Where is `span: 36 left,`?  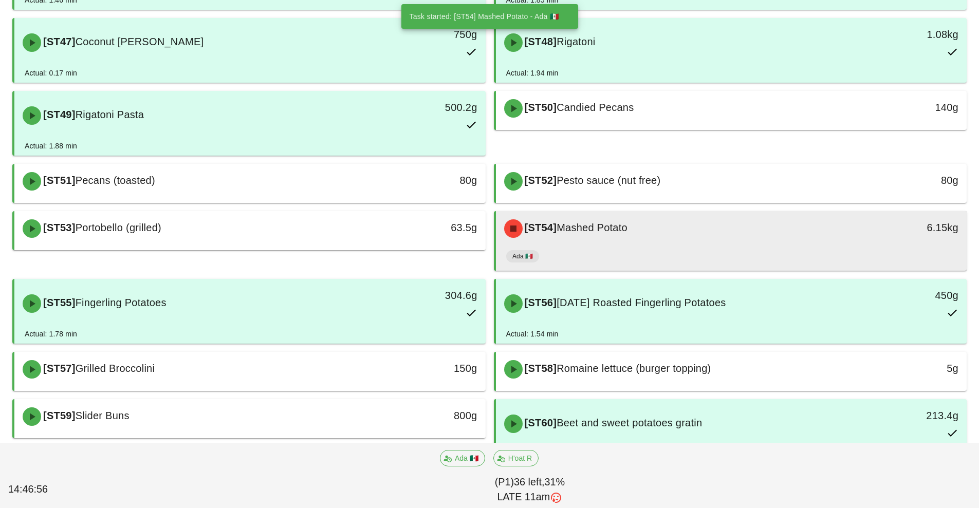
span: 36 left, is located at coordinates (529, 482).